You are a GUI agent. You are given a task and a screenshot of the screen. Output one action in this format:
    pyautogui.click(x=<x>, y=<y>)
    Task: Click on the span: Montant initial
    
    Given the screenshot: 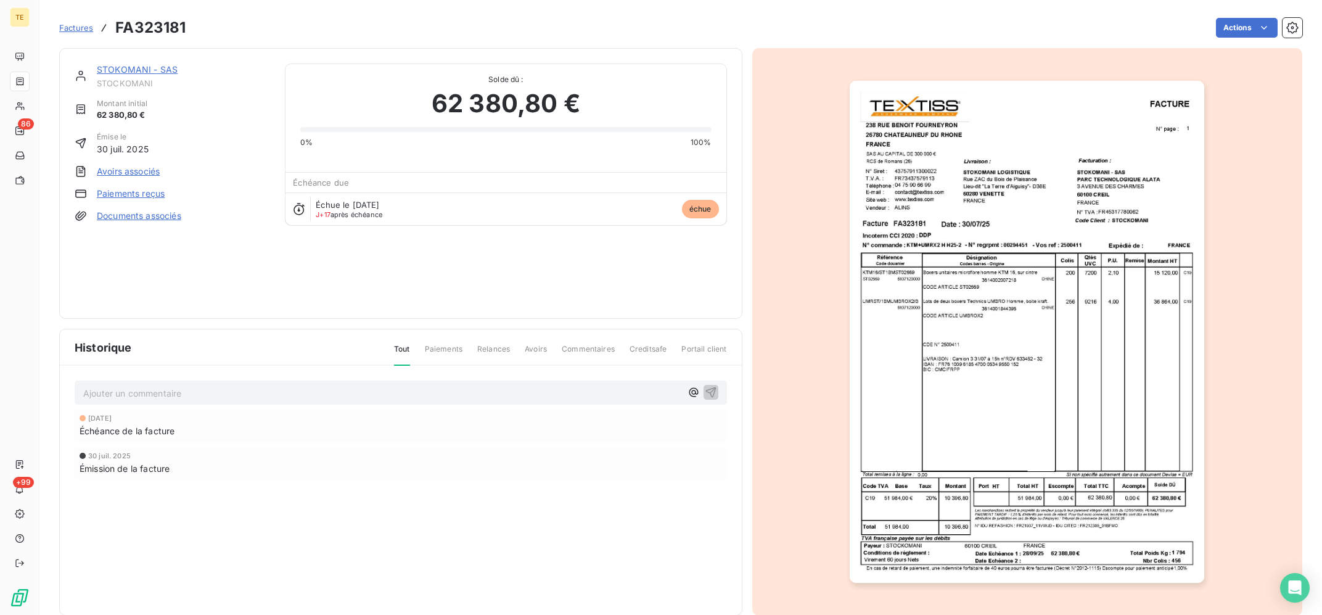 What is the action you would take?
    pyautogui.click(x=122, y=104)
    